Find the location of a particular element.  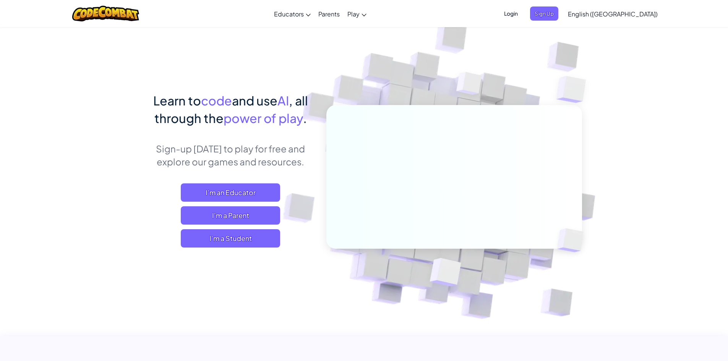

span: AI is located at coordinates (283, 100).